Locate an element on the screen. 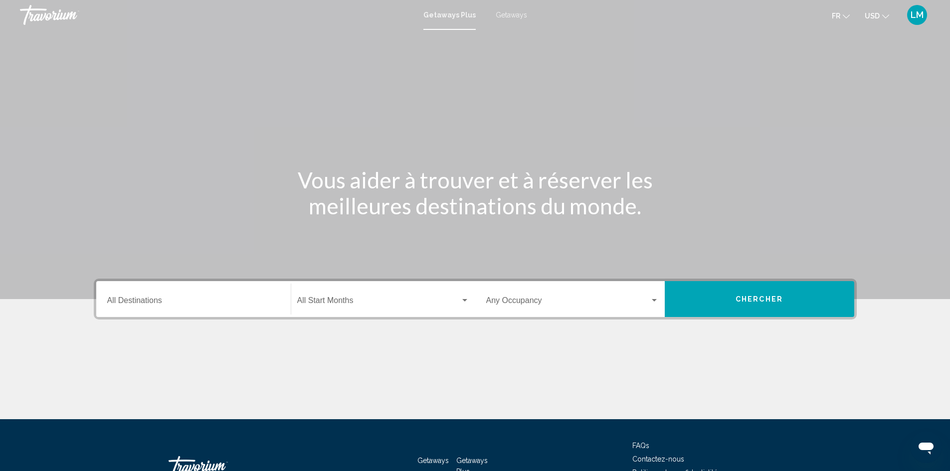 This screenshot has height=471, width=950. span: fr is located at coordinates (836, 16).